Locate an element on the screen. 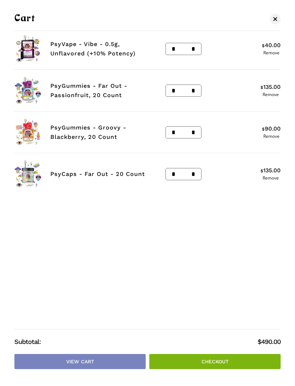 The image size is (295, 386). a: Remove PsyCaps - Far Out - 20 Count from cart is located at coordinates (270, 178).